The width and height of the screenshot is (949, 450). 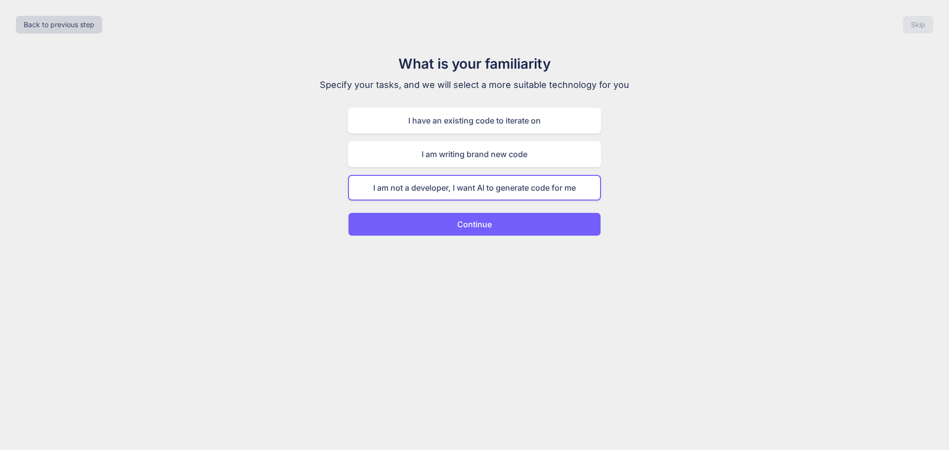 What do you see at coordinates (474, 64) in the screenshot?
I see `h1: What is your familiarity` at bounding box center [474, 64].